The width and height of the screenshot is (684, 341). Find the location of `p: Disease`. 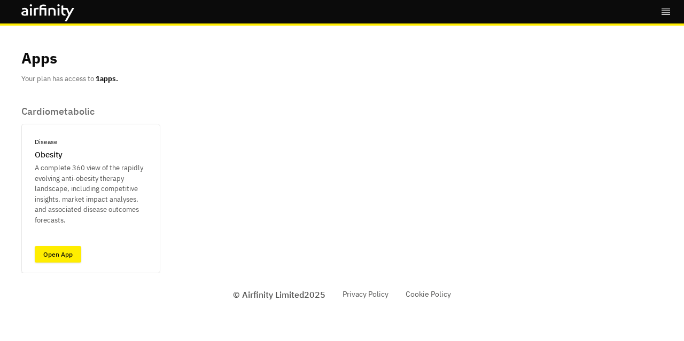

p: Disease is located at coordinates (46, 142).